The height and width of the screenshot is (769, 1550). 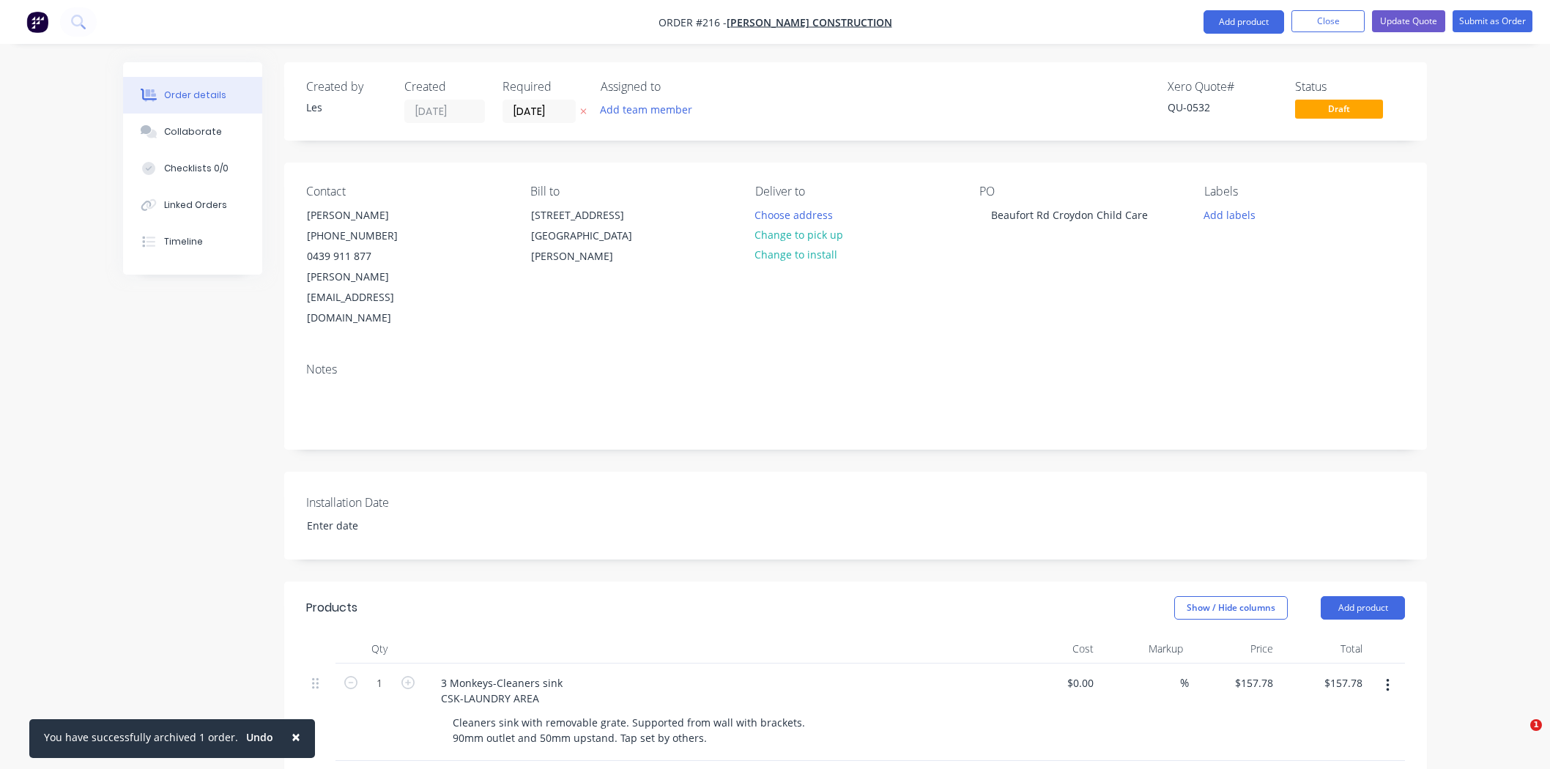 What do you see at coordinates (1350, 86) in the screenshot?
I see `div: Status` at bounding box center [1350, 86].